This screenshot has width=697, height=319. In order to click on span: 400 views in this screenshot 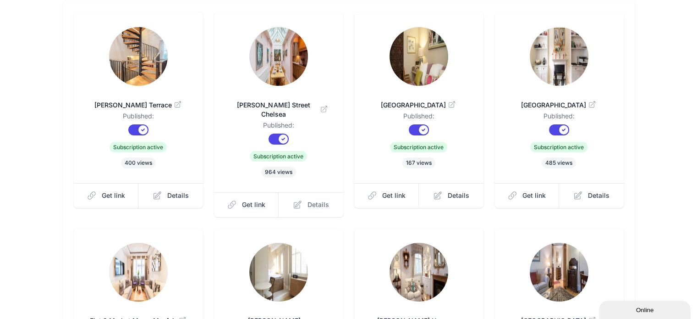, I will do `click(138, 163)`.